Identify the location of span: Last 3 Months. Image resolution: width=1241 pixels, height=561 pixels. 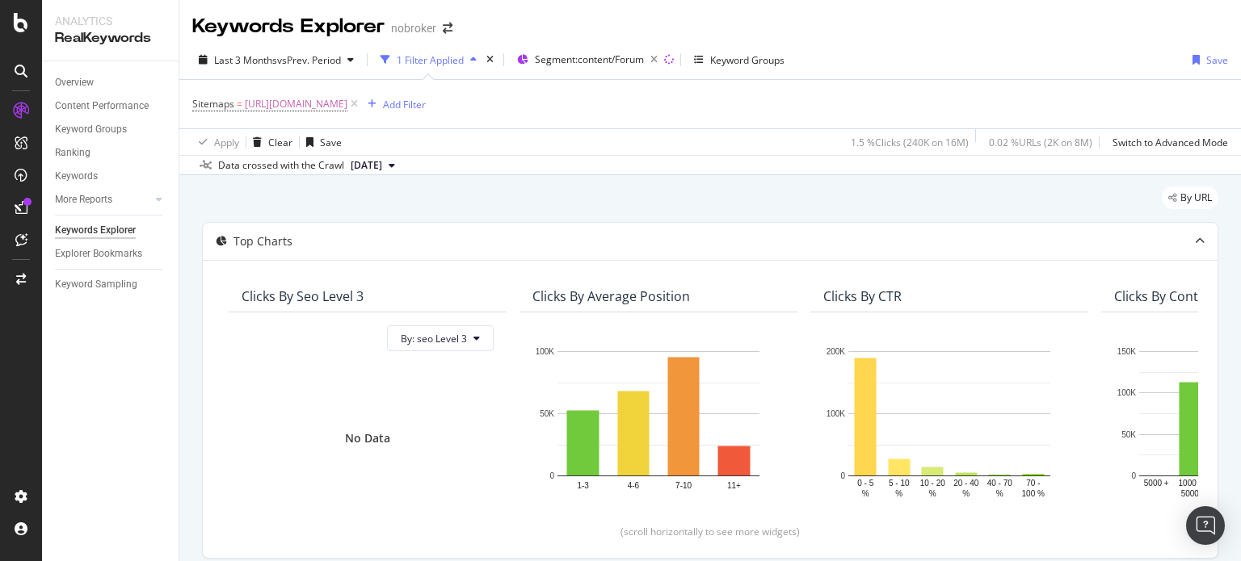
(246, 60).